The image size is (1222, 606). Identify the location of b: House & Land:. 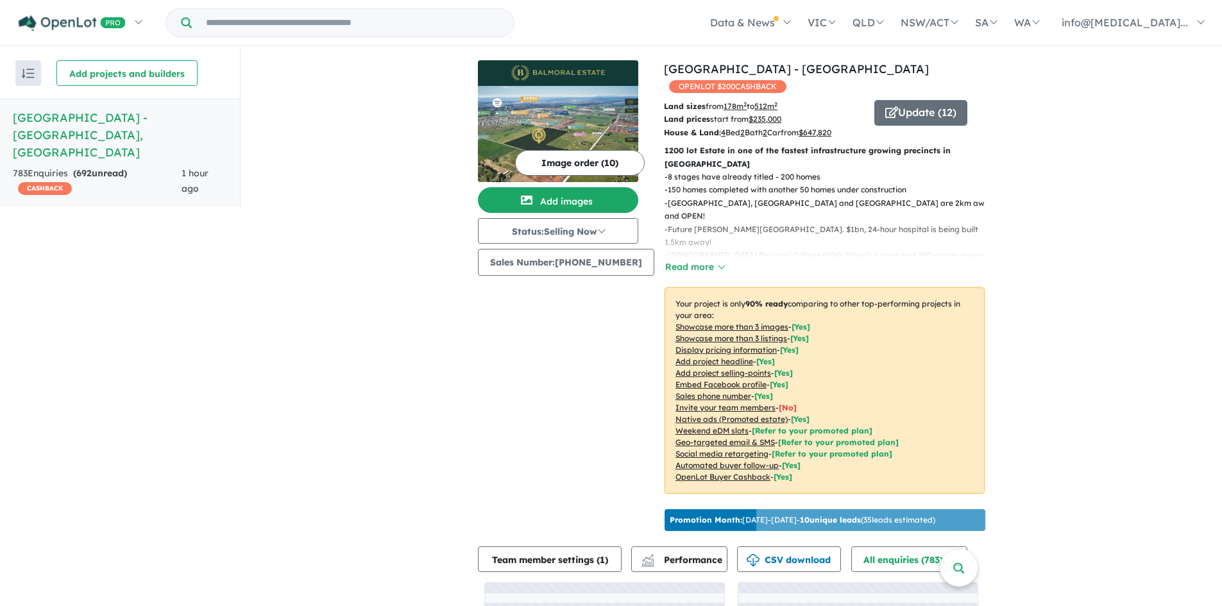
(692, 132).